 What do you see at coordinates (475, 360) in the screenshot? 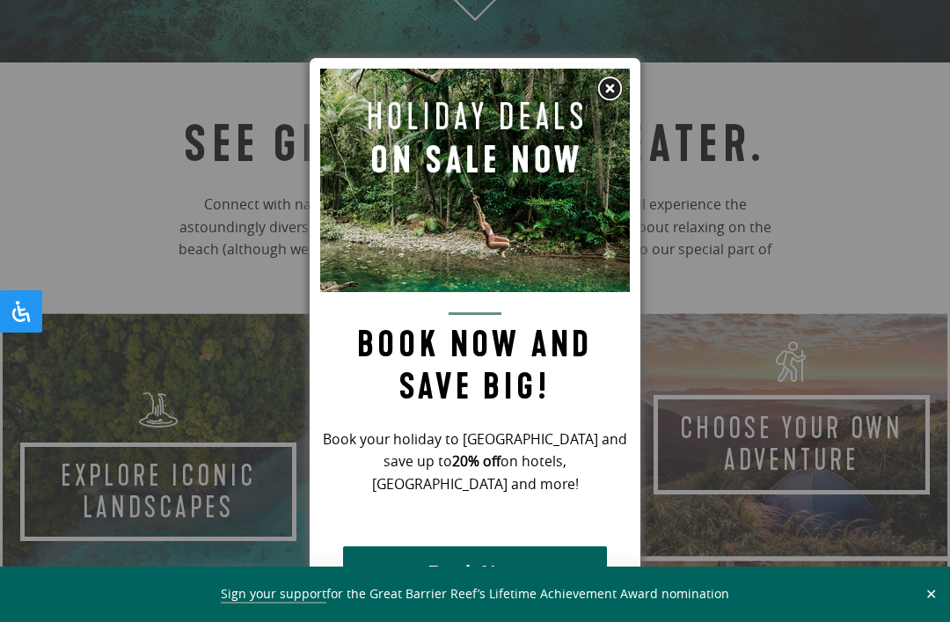
I see `h2: Book now and save big!` at bounding box center [475, 360].